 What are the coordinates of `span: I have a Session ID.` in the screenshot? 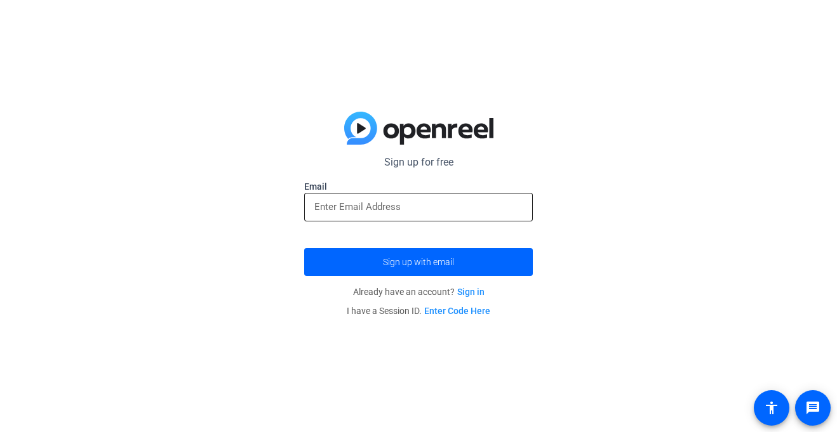 It's located at (419, 311).